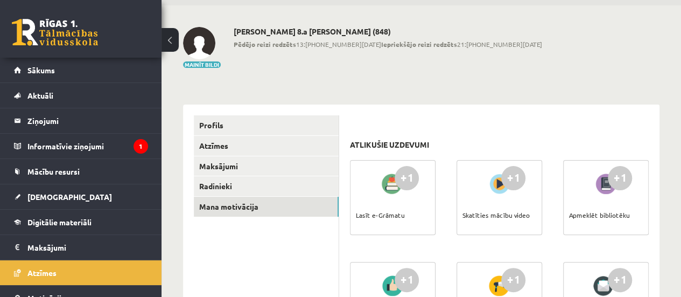  What do you see at coordinates (42, 272) in the screenshot?
I see `span: Atzīmes` at bounding box center [42, 272].